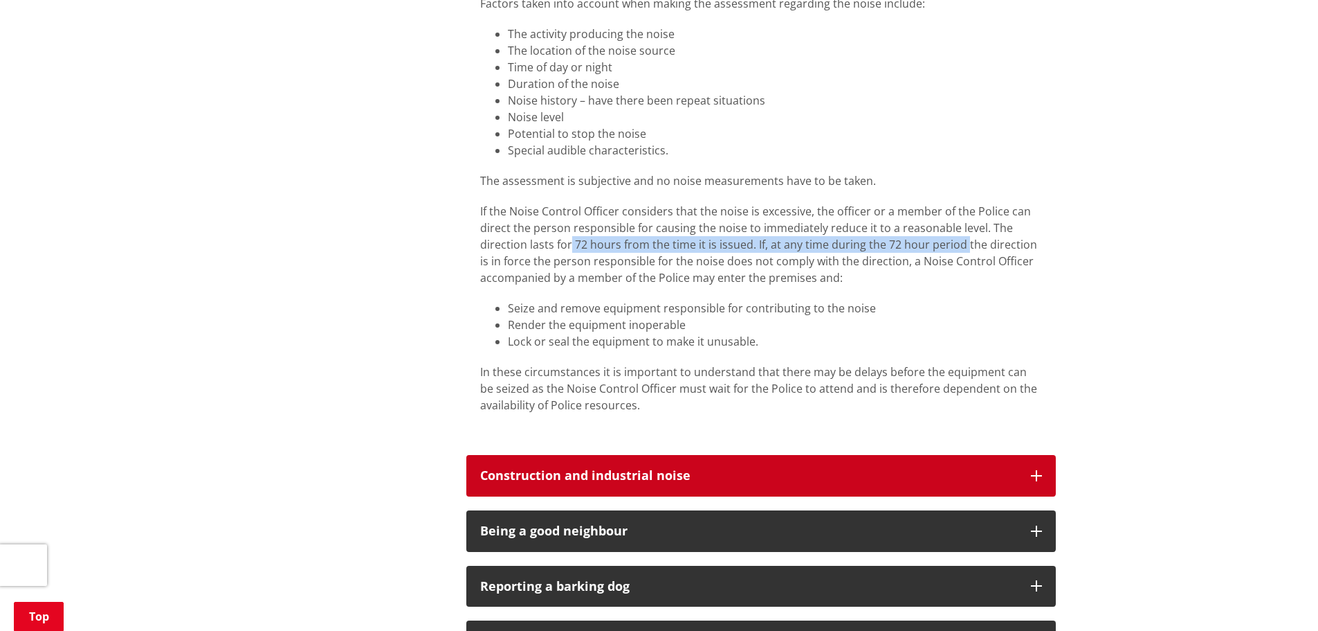 This screenshot has height=631, width=1318. Describe the element at coordinates (775, 134) in the screenshot. I see `li: Potential to stop the noise` at that location.